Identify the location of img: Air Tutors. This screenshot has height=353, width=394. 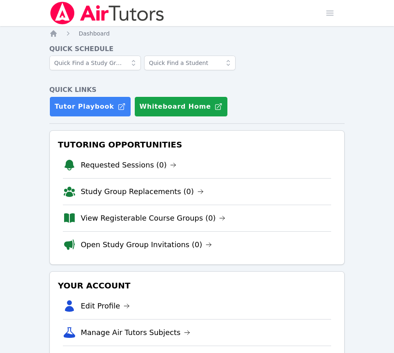
(107, 13).